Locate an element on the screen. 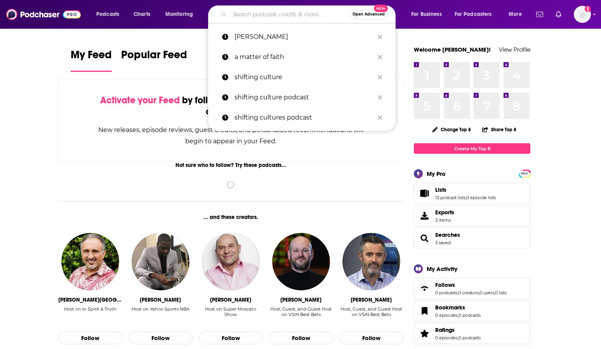  a: Popular Feed is located at coordinates (154, 60).